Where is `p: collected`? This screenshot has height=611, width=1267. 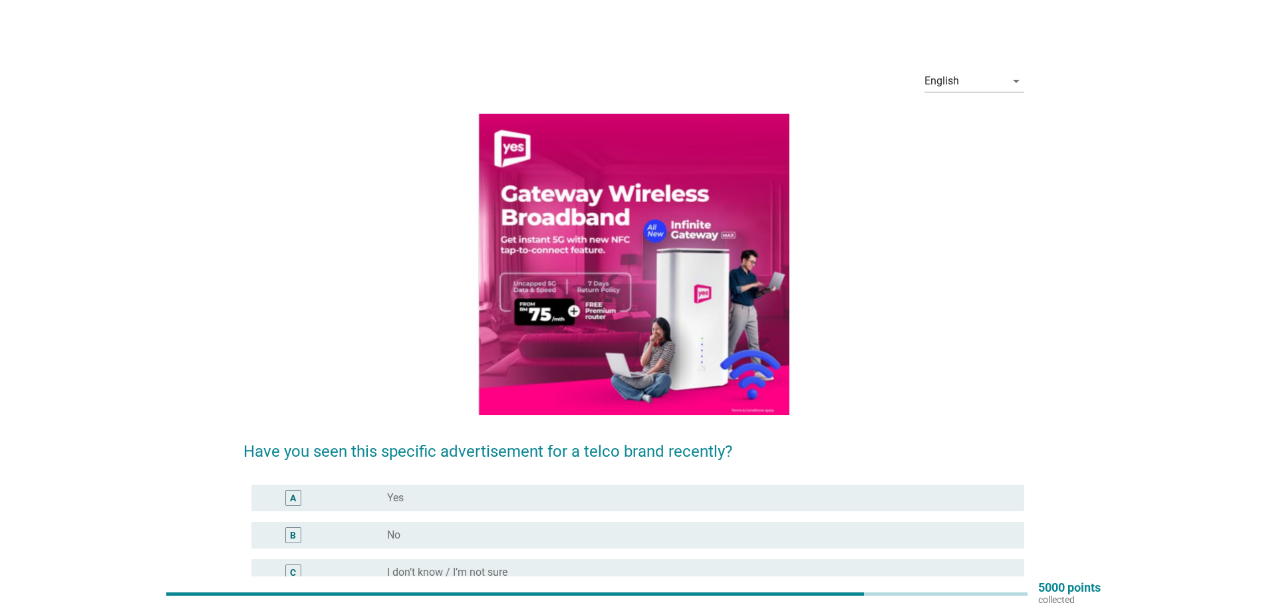
p: collected is located at coordinates (1069, 600).